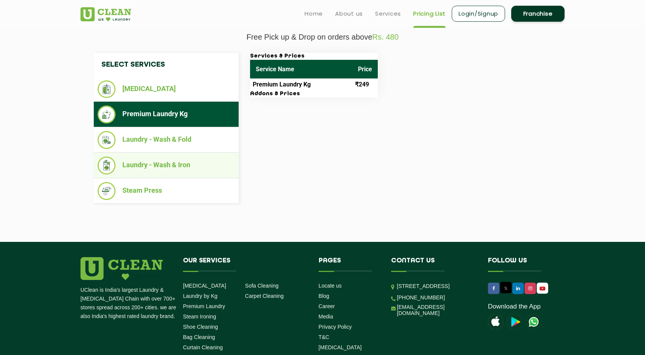 The height and width of the screenshot is (355, 645). Describe the element at coordinates (388, 14) in the screenshot. I see `a: Services` at that location.